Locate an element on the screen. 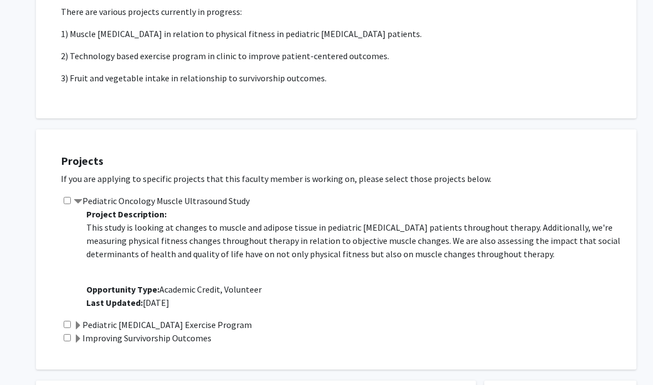  p: There are various projects currently in progress: is located at coordinates (336, 12).